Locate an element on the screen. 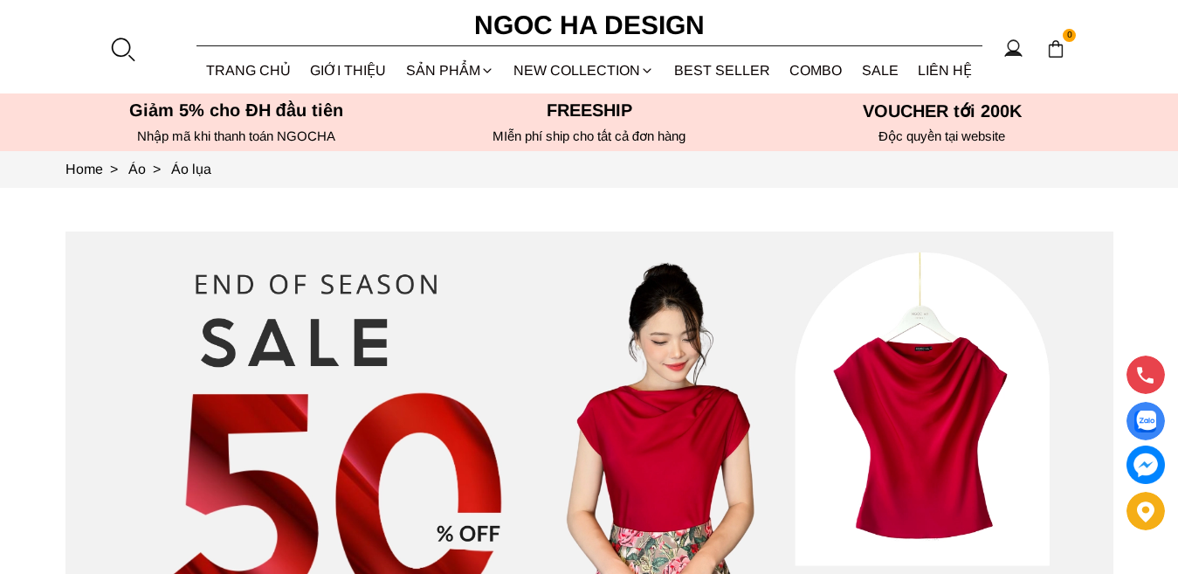 This screenshot has width=1178, height=574. a: NEW COLLECTION is located at coordinates (584, 70).